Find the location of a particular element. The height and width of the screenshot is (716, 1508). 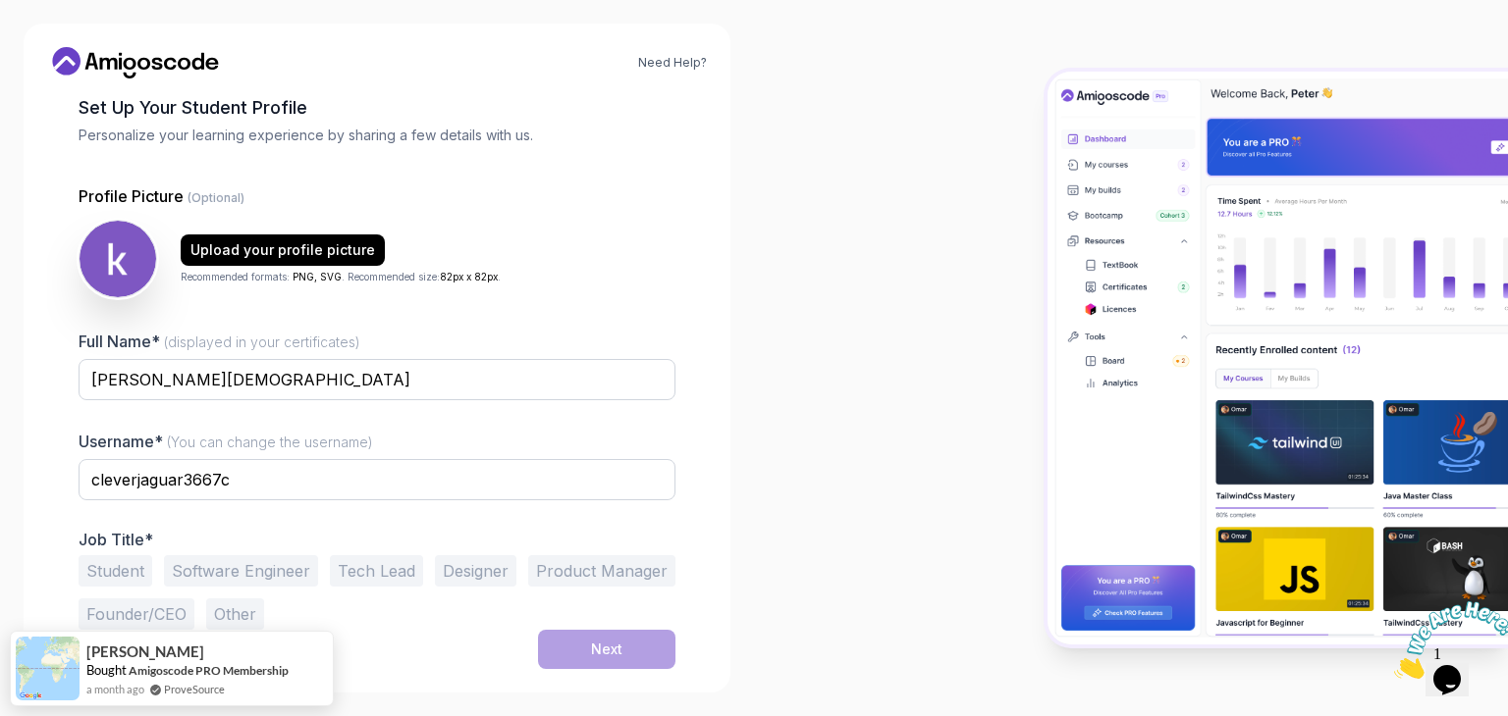

button: Product Manager is located at coordinates (602, 571).